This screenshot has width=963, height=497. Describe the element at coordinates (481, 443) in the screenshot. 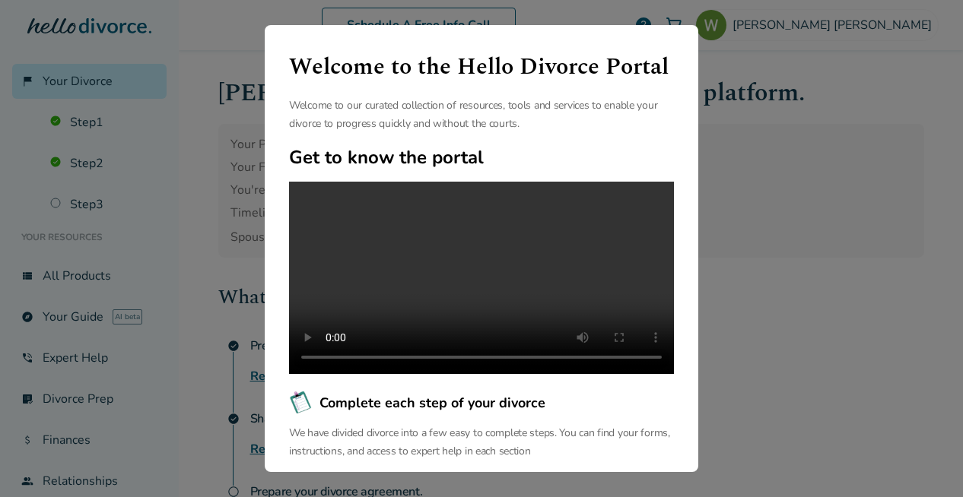

I see `p: We have divided divorce into a few easy to complete steps. You can find your forms, instructions,...` at that location.